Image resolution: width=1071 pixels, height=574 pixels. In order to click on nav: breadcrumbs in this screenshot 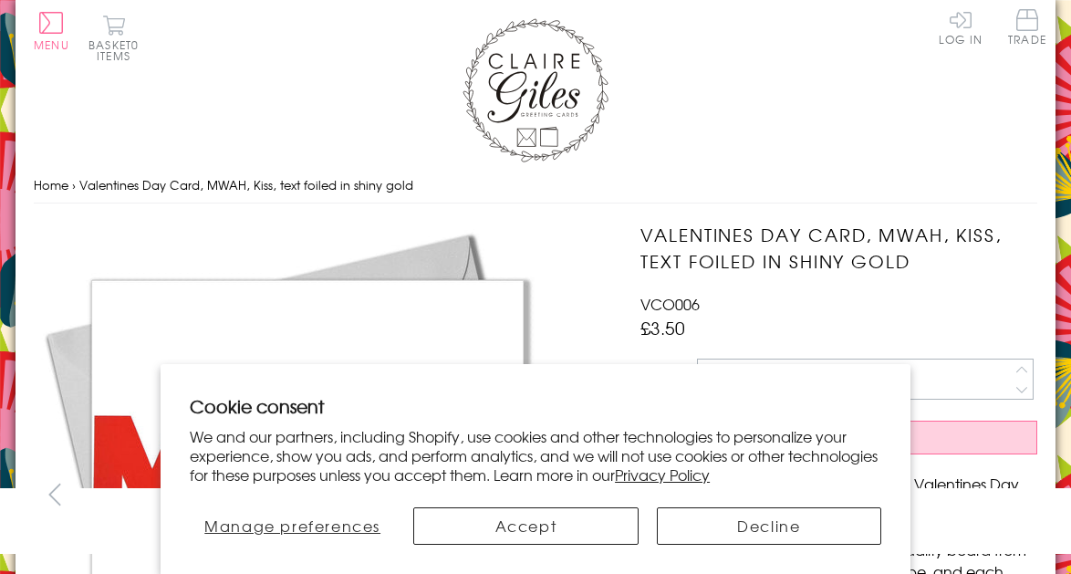, I will do `click(535, 185)`.